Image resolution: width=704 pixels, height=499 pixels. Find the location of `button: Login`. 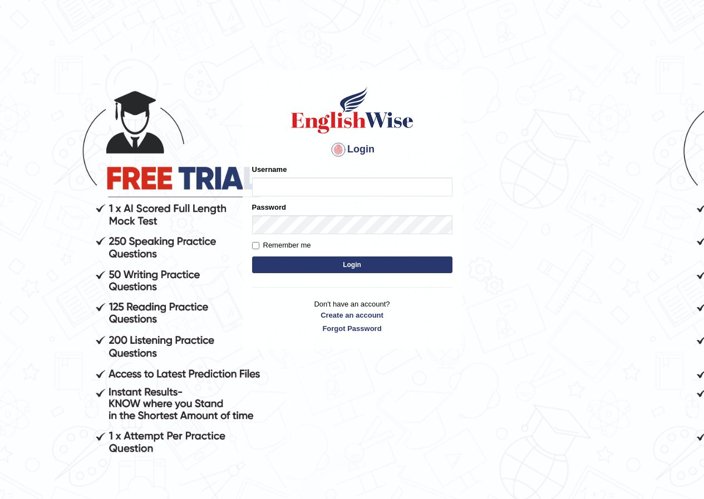

button: Login is located at coordinates (352, 265).